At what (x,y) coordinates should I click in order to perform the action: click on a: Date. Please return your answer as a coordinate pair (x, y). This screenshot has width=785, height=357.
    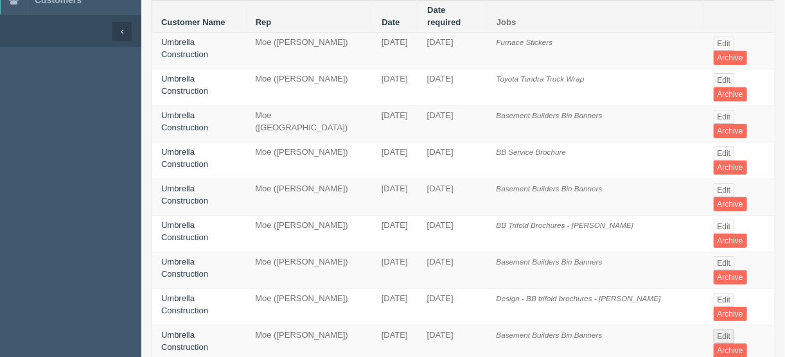
    Looking at the image, I should click on (390, 22).